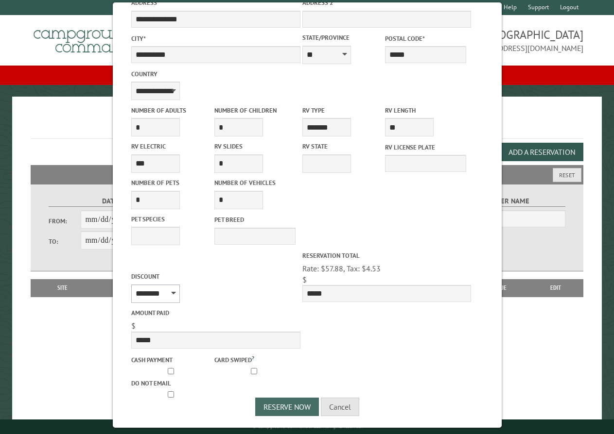  Describe the element at coordinates (254, 110) in the screenshot. I see `label: Number of Children` at that location.